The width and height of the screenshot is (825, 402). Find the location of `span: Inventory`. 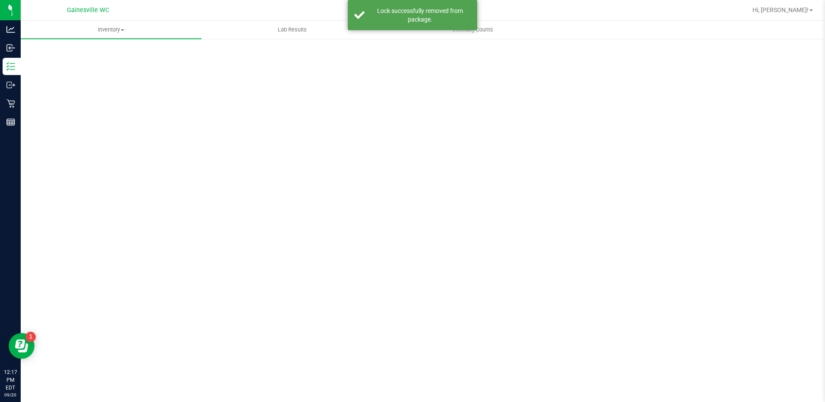

span: Inventory is located at coordinates (111, 30).